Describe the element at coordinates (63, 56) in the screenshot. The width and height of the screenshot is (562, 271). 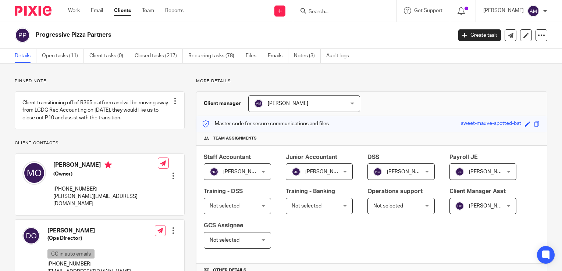
I see `a: Open tasks (11)` at that location.